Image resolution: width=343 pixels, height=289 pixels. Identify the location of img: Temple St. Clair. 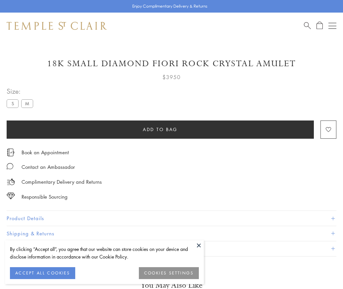
(57, 26).